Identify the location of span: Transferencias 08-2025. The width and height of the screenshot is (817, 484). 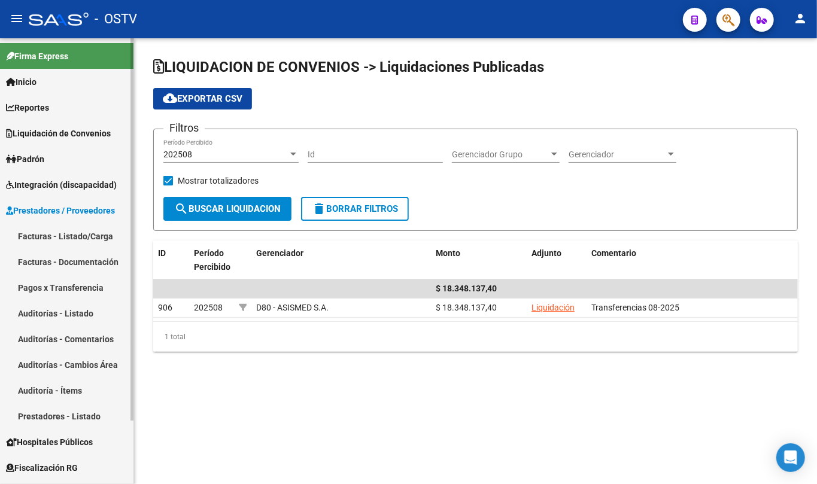
(635, 308).